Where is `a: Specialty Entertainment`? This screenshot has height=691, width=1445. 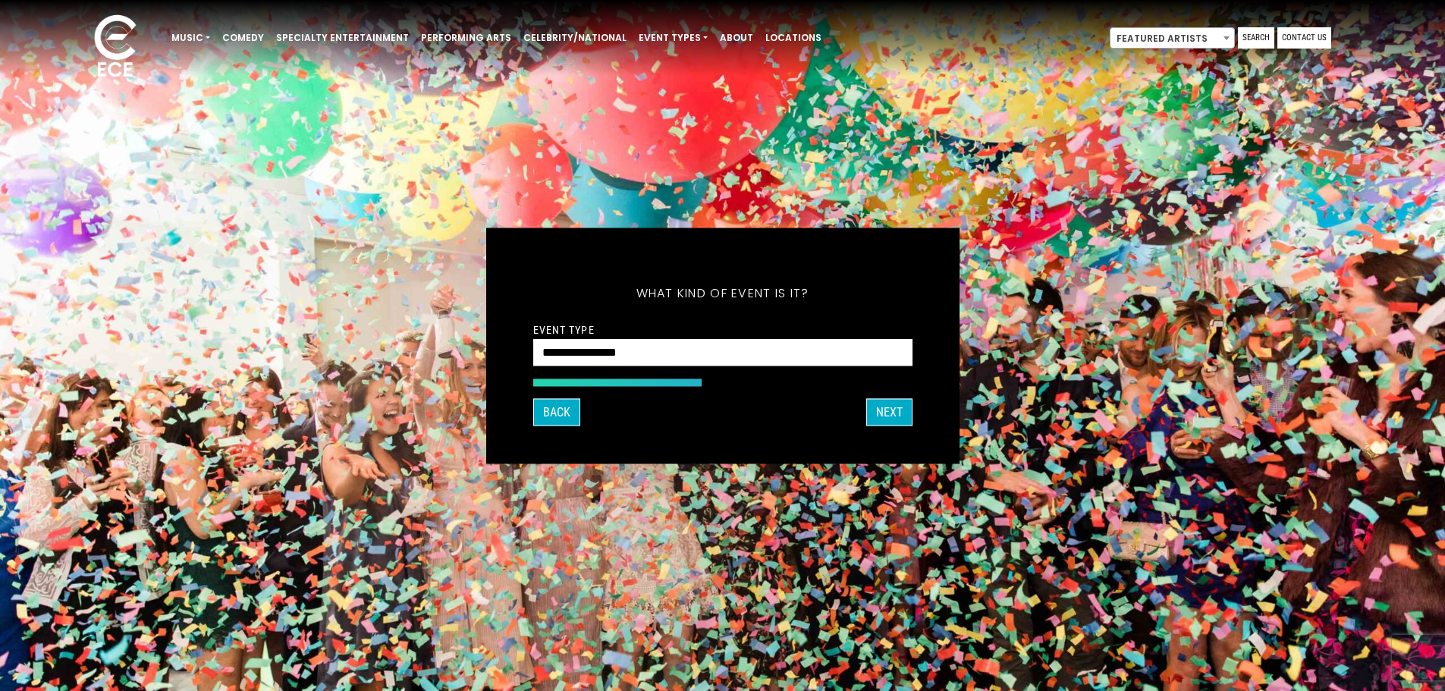 a: Specialty Entertainment is located at coordinates (342, 38).